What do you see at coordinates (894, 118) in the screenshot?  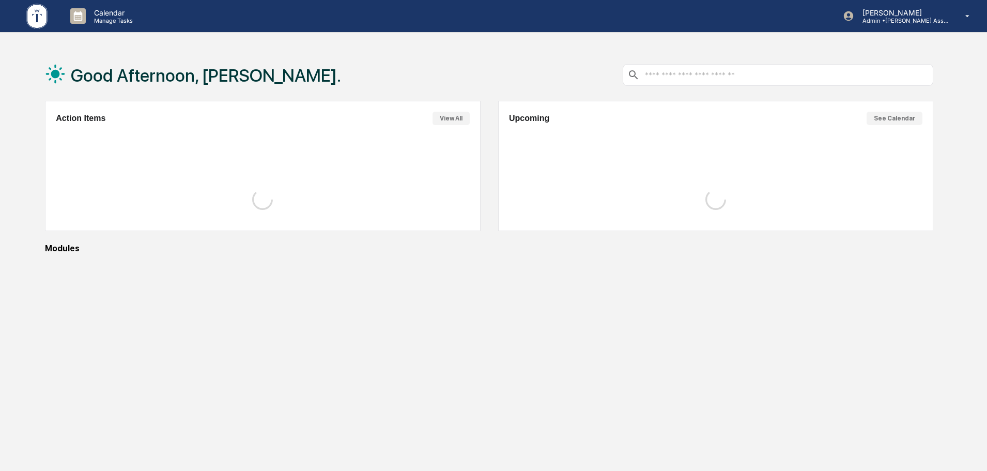 I see `a: See Calendar` at bounding box center [894, 118].